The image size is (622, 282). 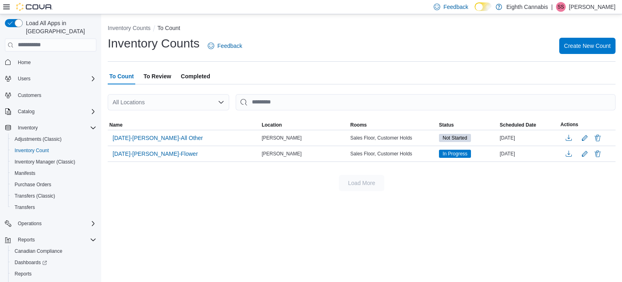 I want to click on span: Completed, so click(x=196, y=76).